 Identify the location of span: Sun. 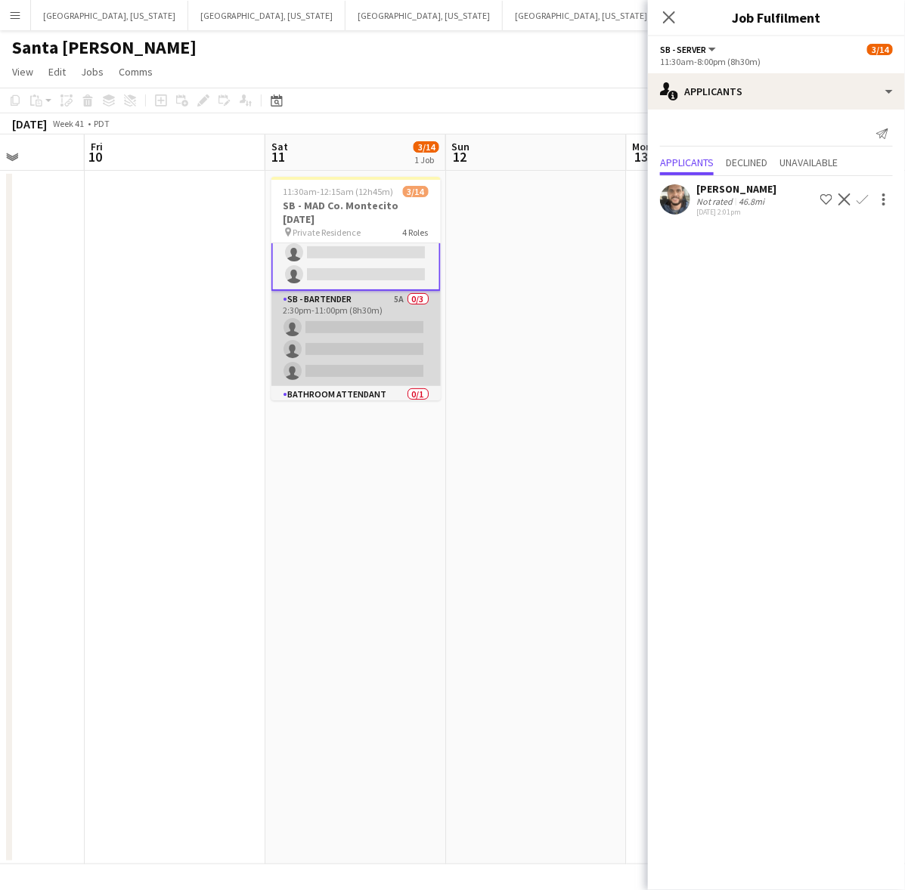
(461, 147).